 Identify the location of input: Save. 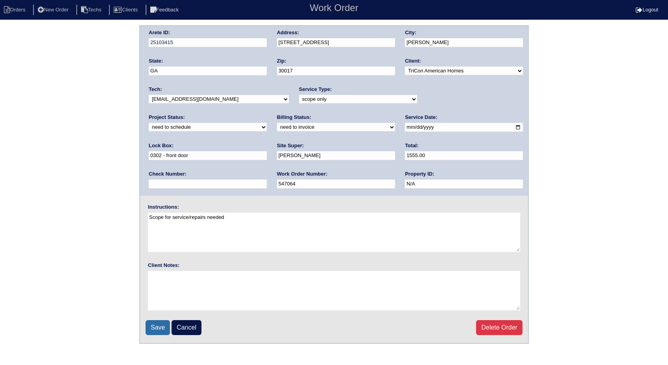
(158, 328).